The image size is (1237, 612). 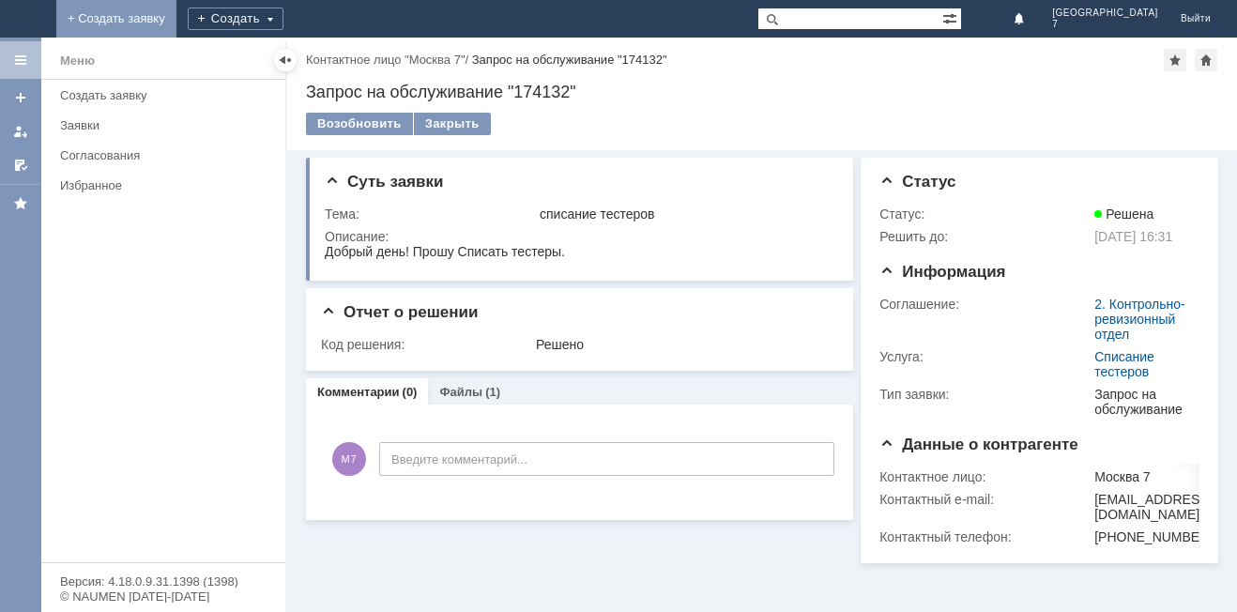 I want to click on span: Данные о контрагенте, so click(x=979, y=444).